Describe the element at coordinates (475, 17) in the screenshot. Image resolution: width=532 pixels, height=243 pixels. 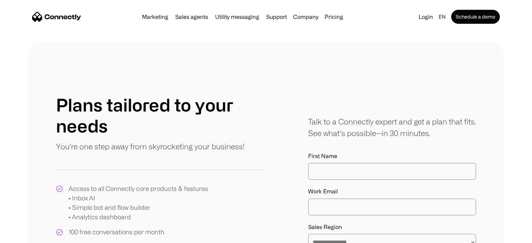
I see `a: Schedule a demo` at that location.